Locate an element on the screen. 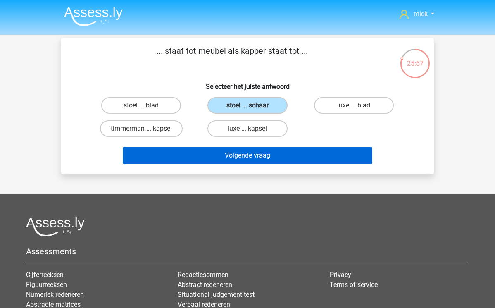 Image resolution: width=495 pixels, height=308 pixels. img: Assessly is located at coordinates (93, 16).